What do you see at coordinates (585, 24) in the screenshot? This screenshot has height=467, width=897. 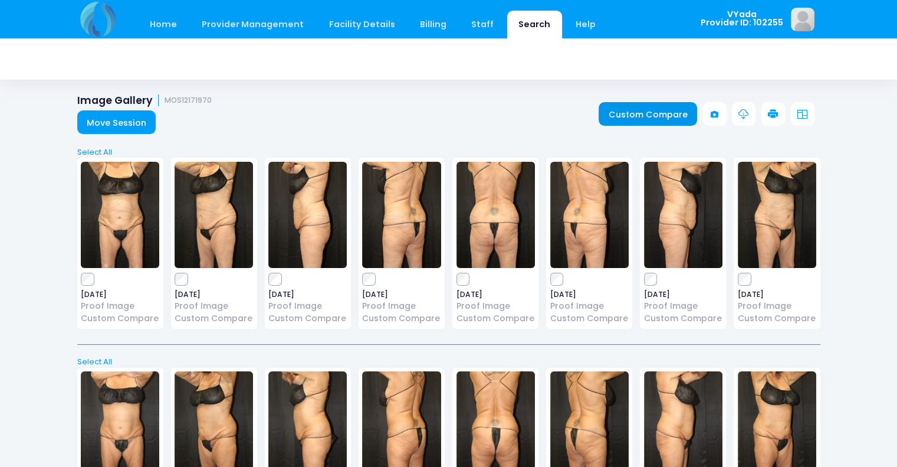 I see `a: Help` at bounding box center [585, 24].